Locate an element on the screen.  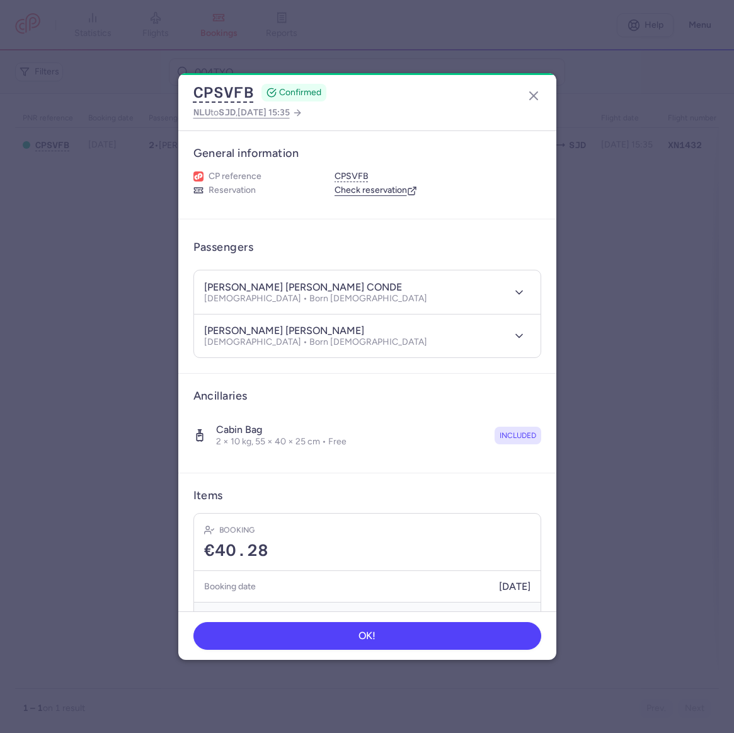
span: included is located at coordinates (518, 436).